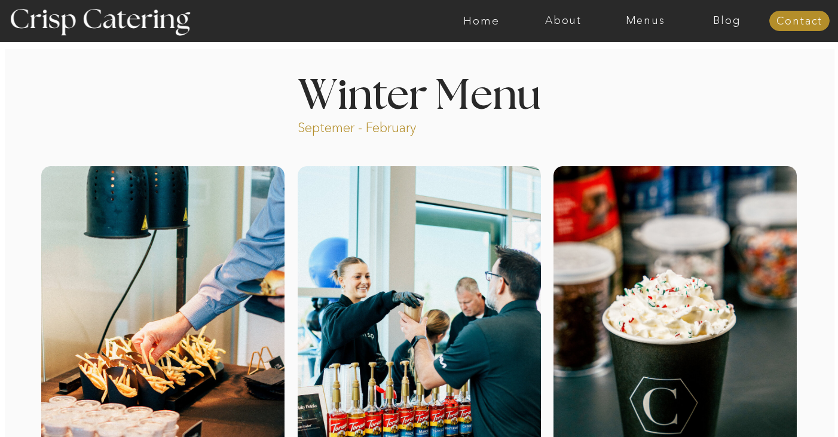  Describe the element at coordinates (645, 21) in the screenshot. I see `nav: Menus` at that location.